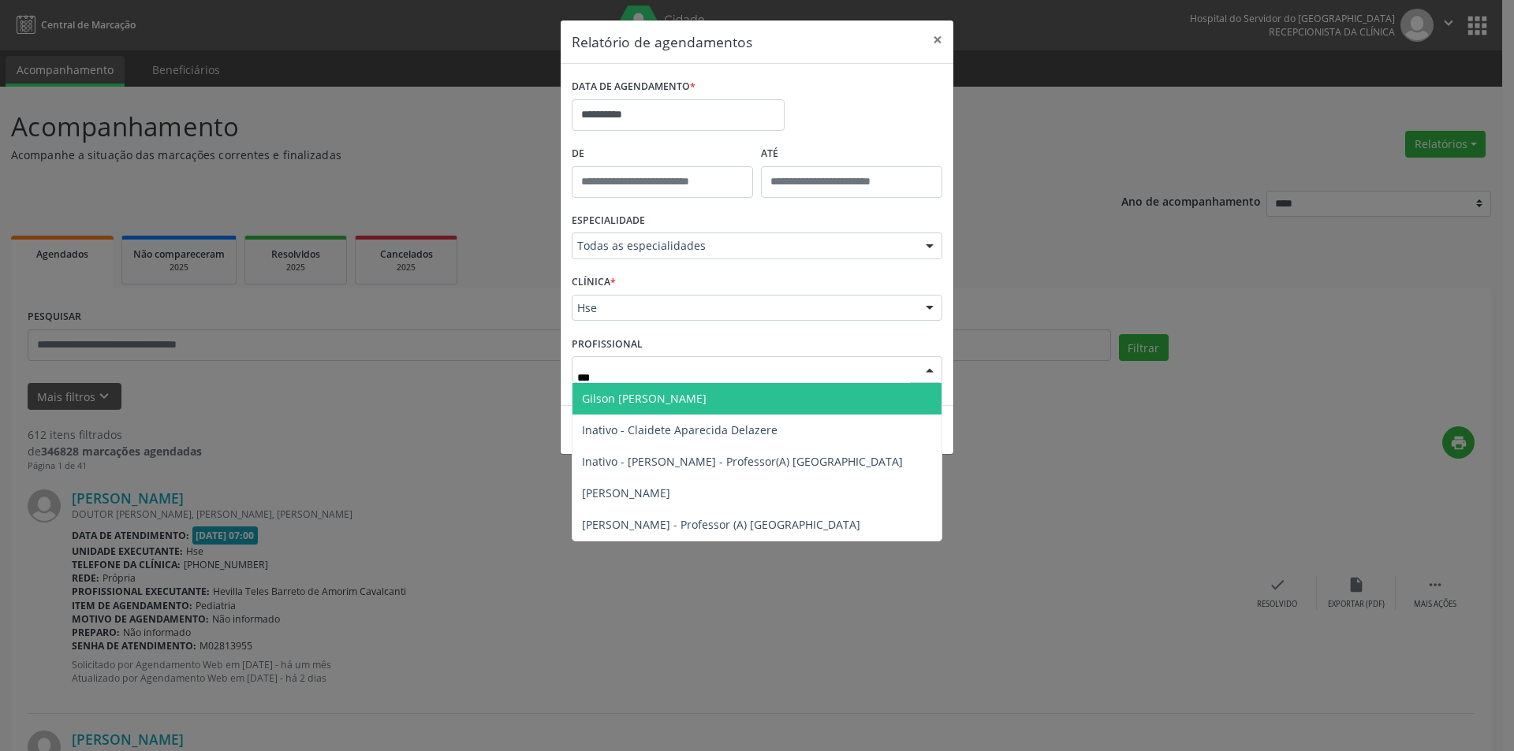  Describe the element at coordinates (680, 430) in the screenshot. I see `span: Inativo - Claidete Aparecida Delazere` at that location.